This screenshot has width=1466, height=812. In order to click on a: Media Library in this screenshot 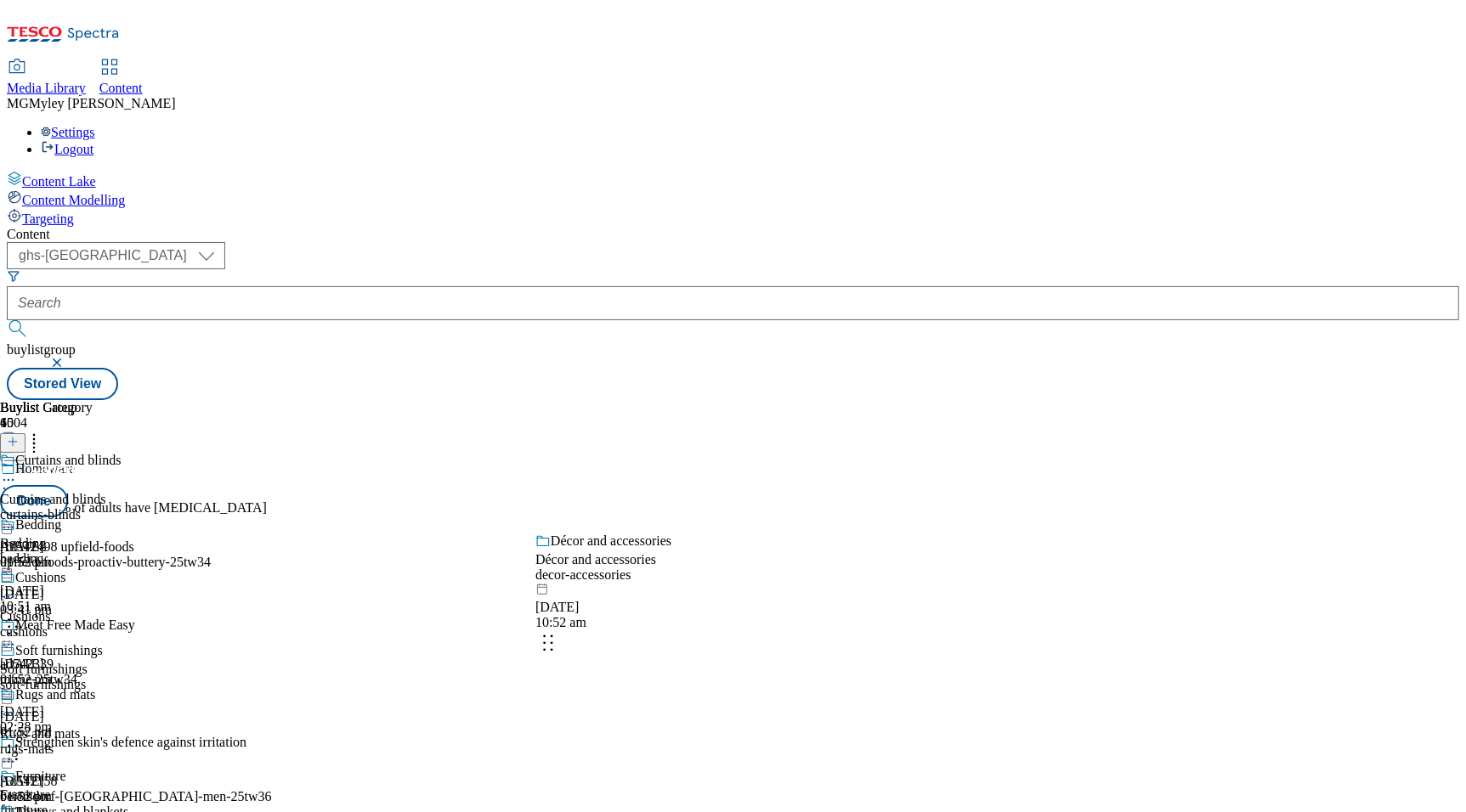, I will do `click(46, 78)`.